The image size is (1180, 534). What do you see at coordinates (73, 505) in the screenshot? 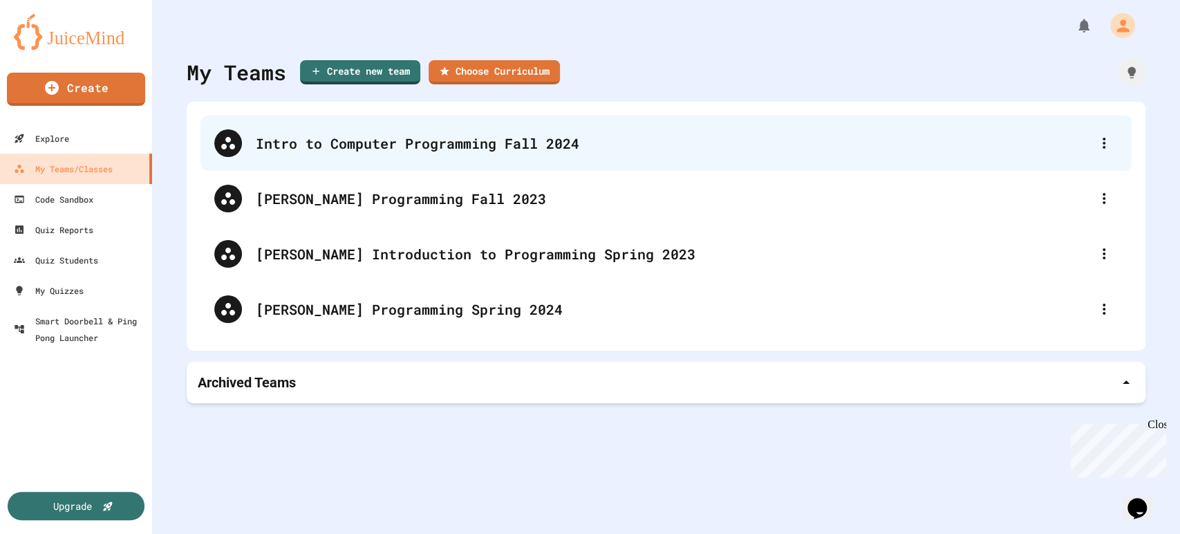
I see `div: Upgrade` at bounding box center [73, 505].